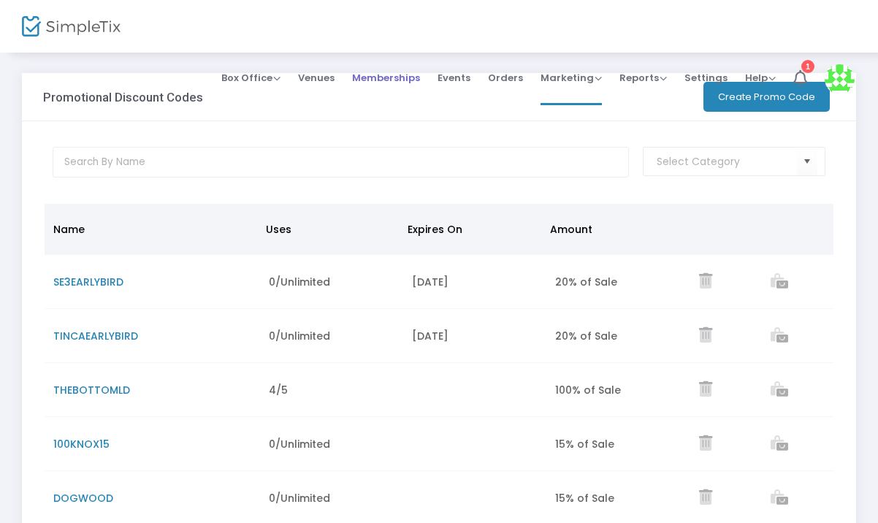  I want to click on span: Marketing, so click(571, 77).